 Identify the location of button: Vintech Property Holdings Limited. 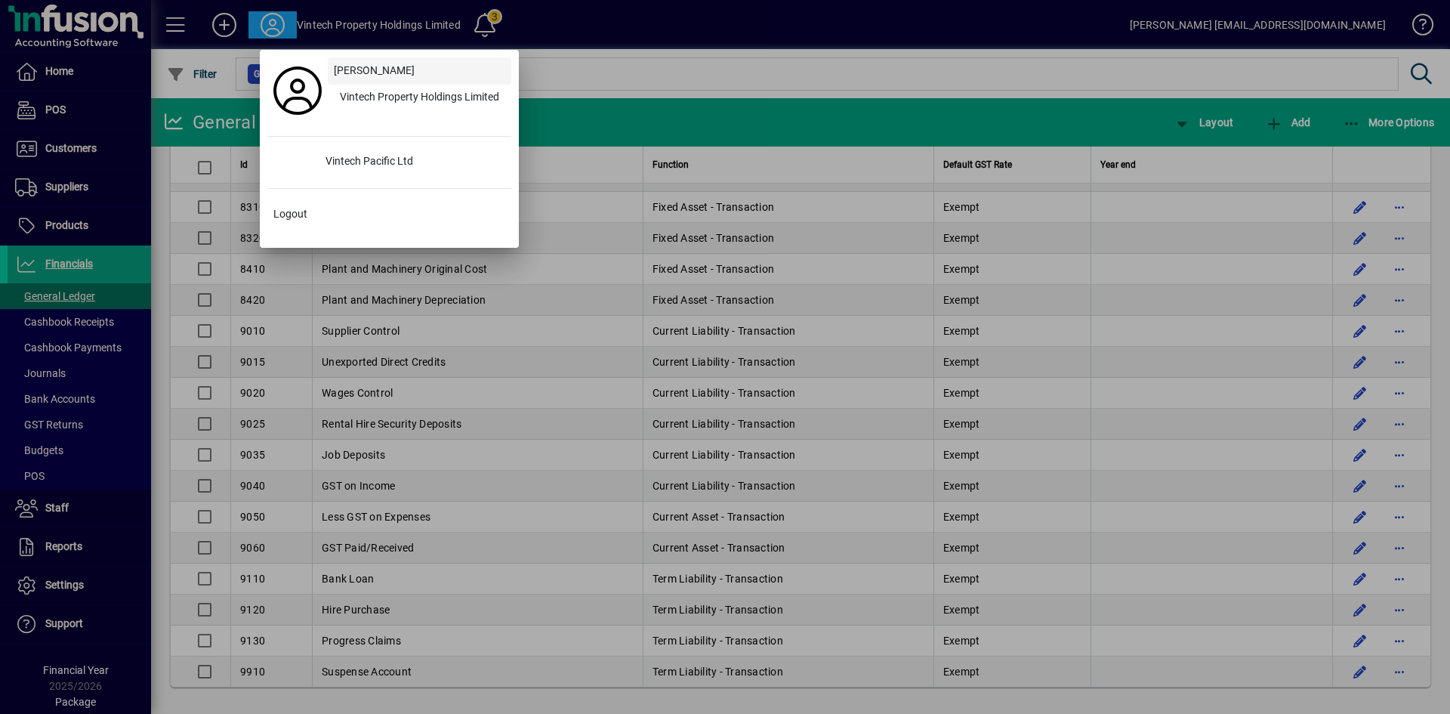
(419, 98).